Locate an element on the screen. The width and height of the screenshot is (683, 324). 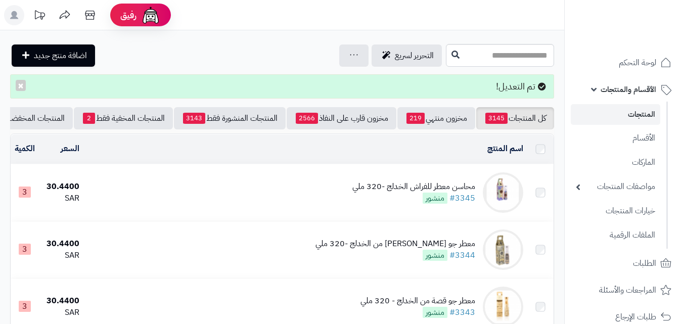
a: مخزون قارب على النفاذ2566 is located at coordinates (341, 118).